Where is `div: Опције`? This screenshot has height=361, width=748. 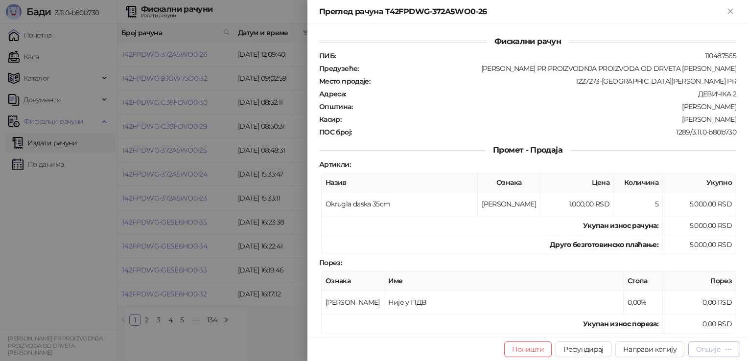 div: Опције is located at coordinates (708, 349).